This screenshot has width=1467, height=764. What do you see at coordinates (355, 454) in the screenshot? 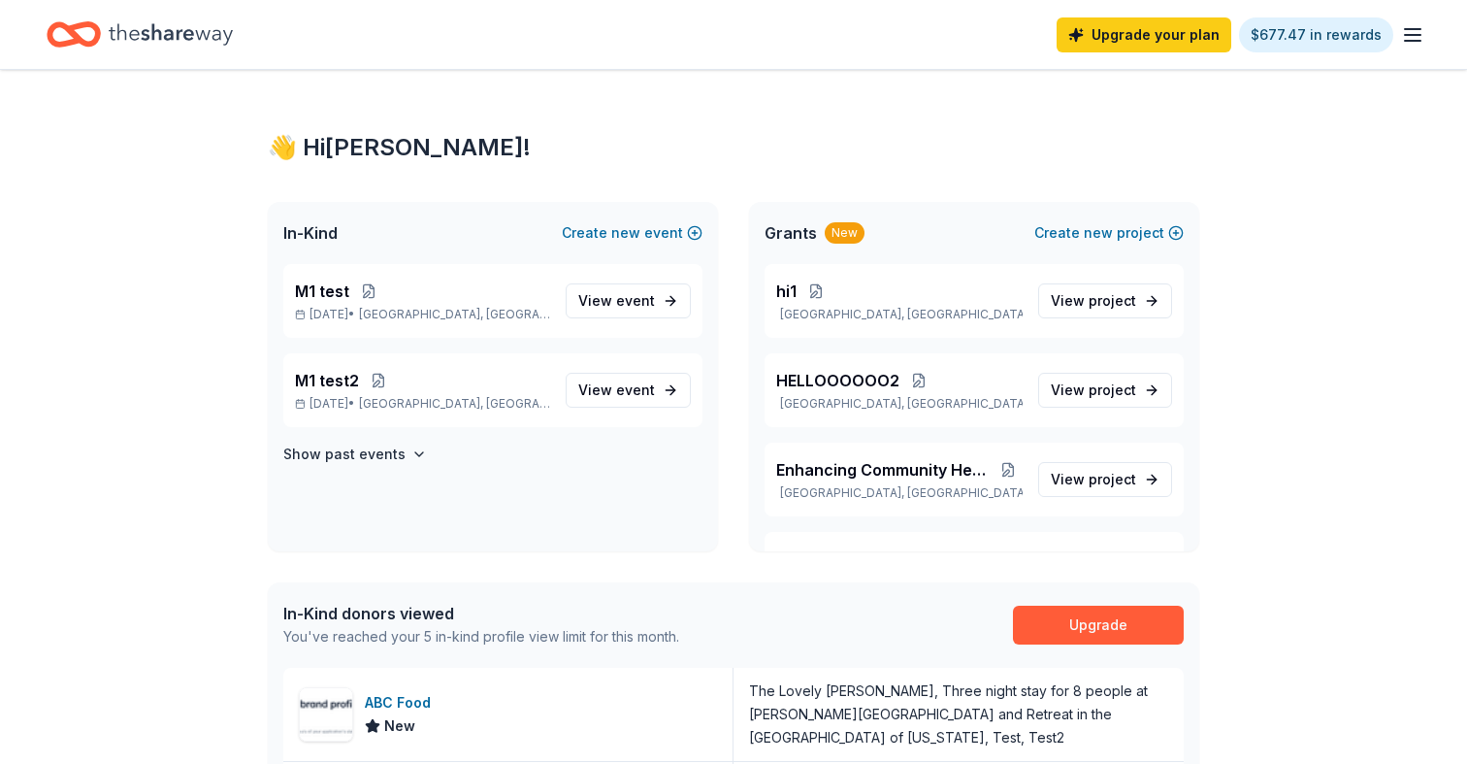
I see `button: Show past events` at bounding box center [355, 454].